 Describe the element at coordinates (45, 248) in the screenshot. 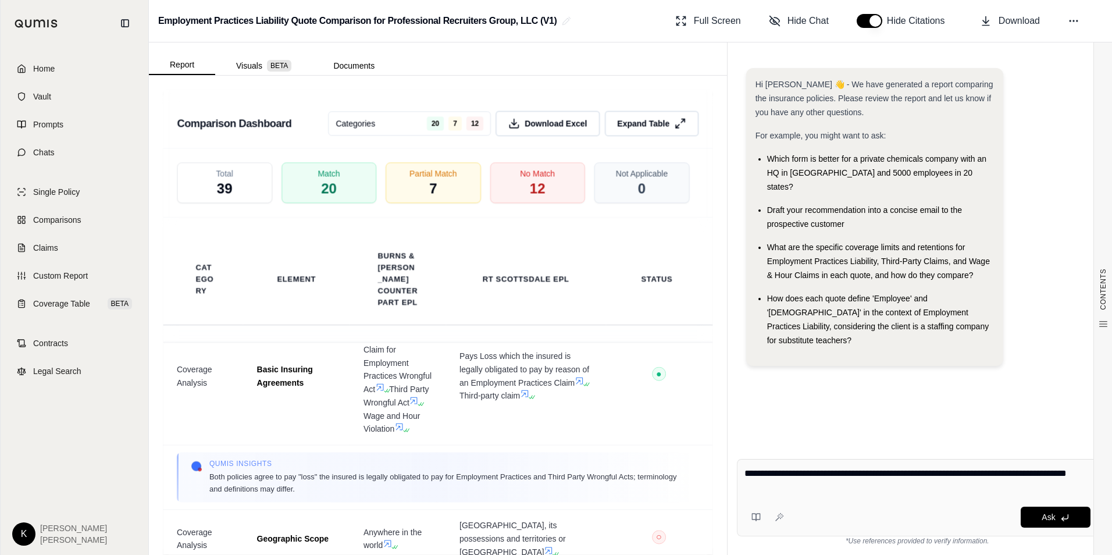

I see `span: Claims` at that location.